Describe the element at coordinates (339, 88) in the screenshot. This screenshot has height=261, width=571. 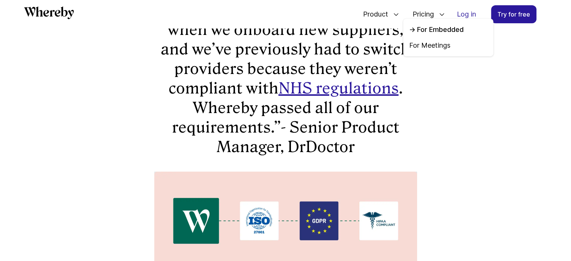
I see `a: NHS regulations` at that location.